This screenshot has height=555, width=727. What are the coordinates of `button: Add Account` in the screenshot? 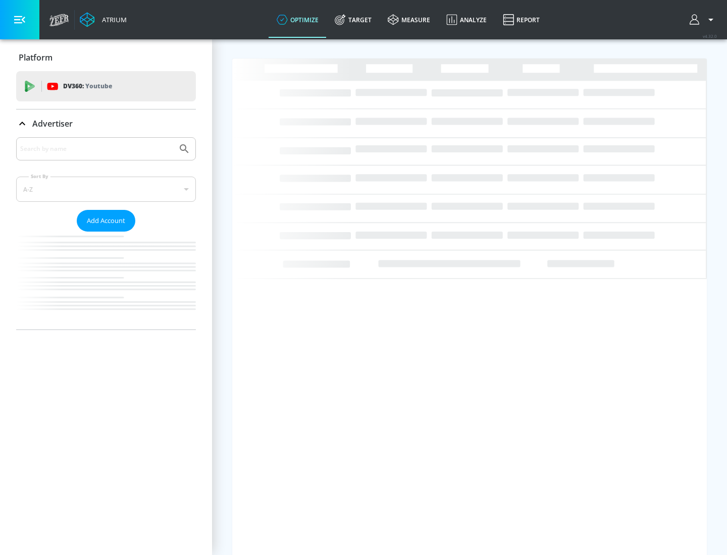 It's located at (106, 221).